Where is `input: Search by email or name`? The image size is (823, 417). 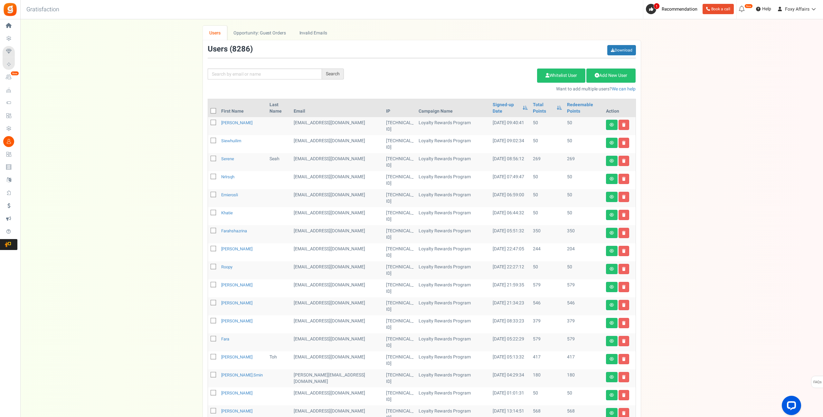
input: Search by email or name is located at coordinates (265, 74).